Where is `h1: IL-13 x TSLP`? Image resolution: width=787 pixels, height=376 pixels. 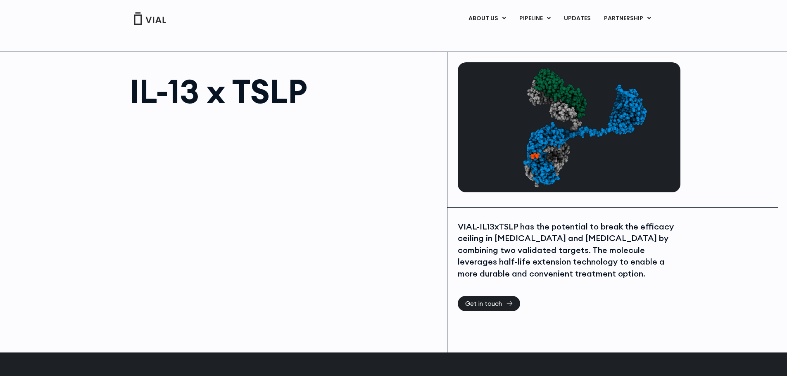 h1: IL-13 x TSLP is located at coordinates (284, 91).